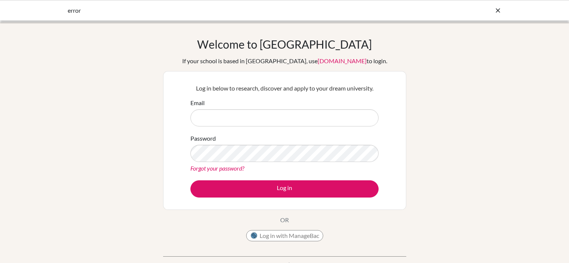 This screenshot has width=569, height=263. I want to click on label: Email, so click(198, 103).